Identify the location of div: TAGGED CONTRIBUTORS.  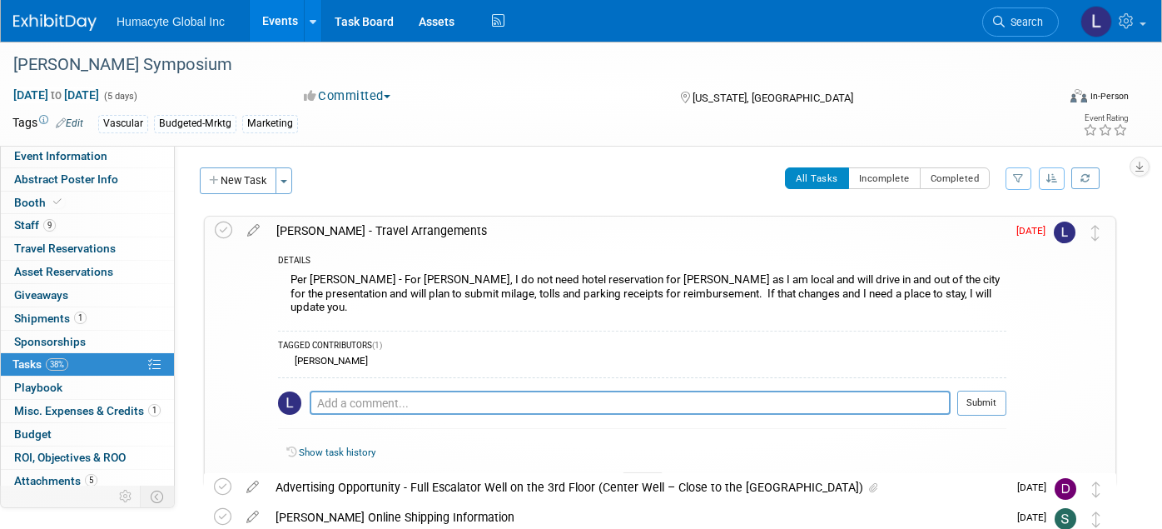
(642, 346).